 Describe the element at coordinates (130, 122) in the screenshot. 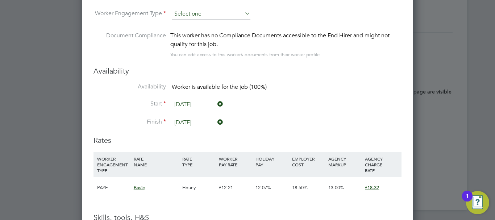

I see `label: Finish` at that location.